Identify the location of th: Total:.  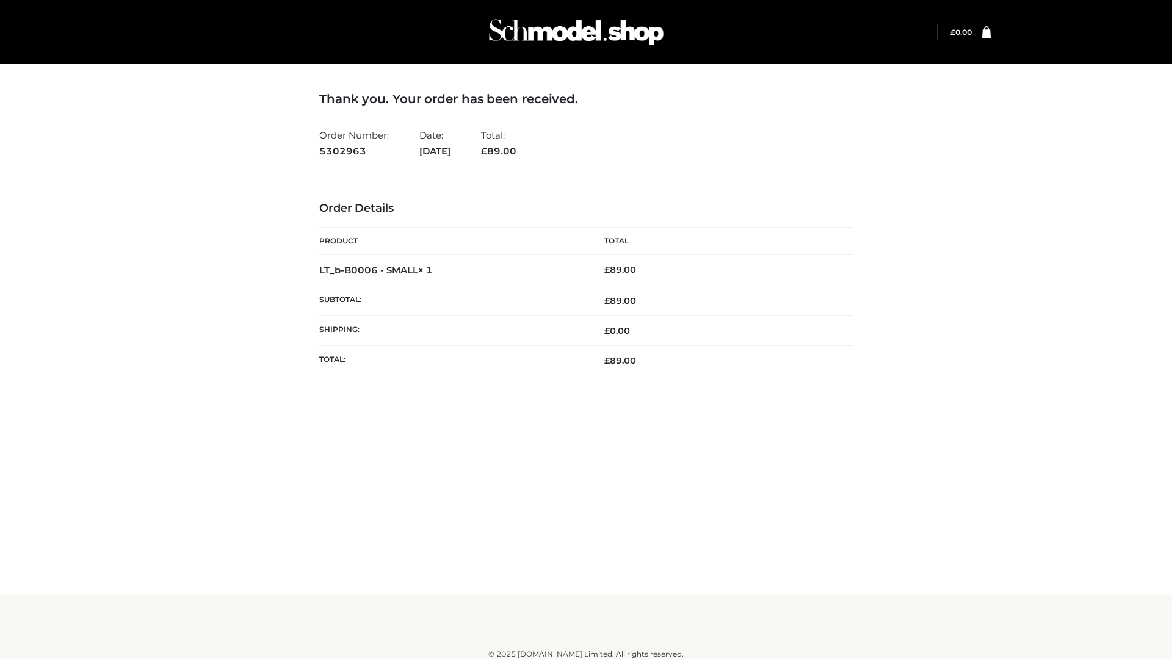
(452, 361).